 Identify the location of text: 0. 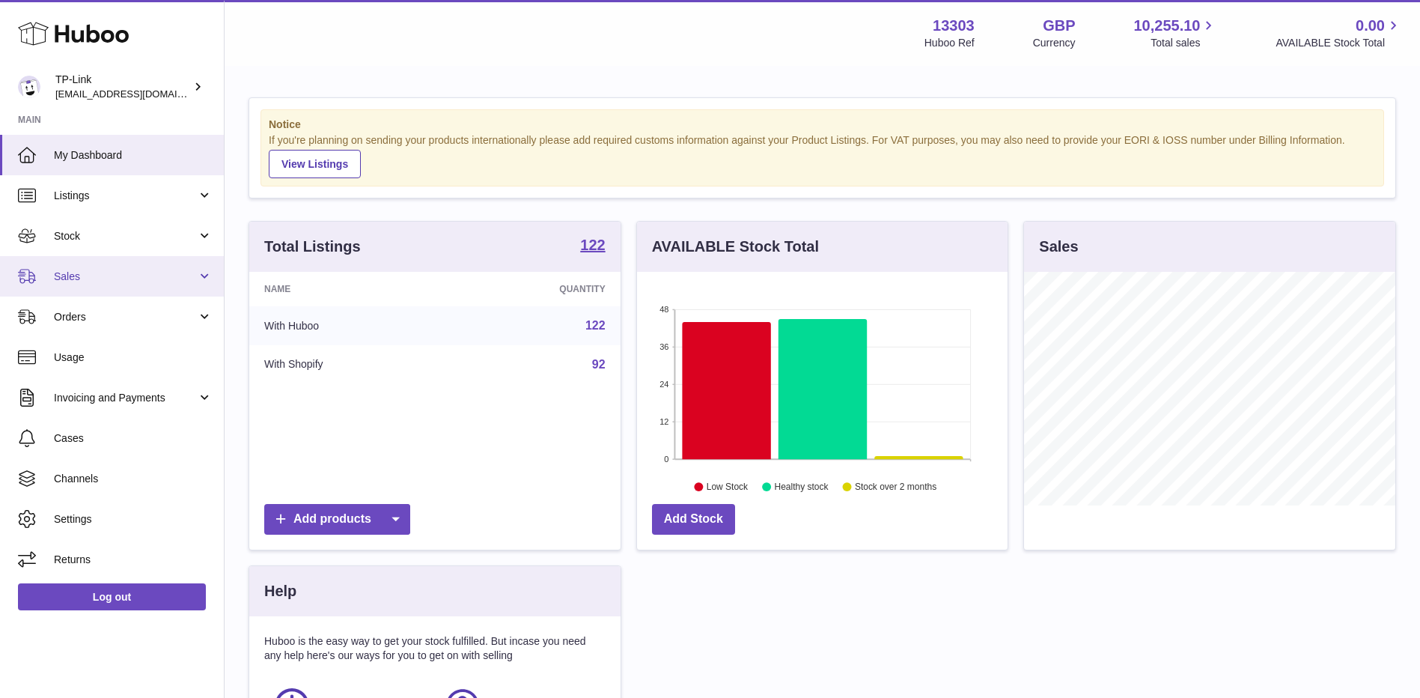
(666, 459).